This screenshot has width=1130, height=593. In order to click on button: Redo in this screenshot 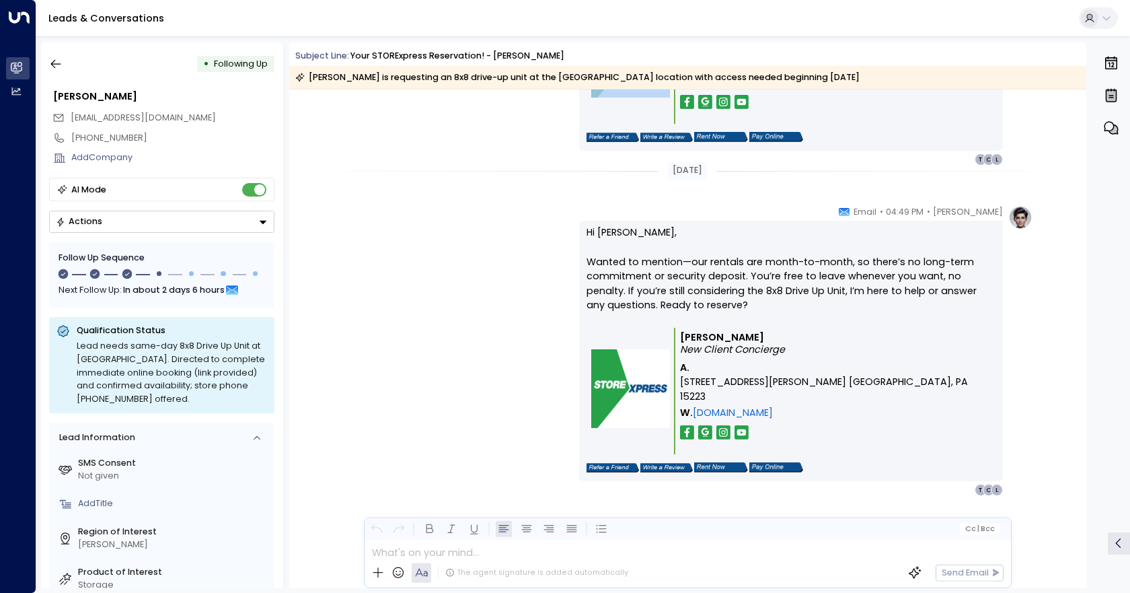, I will do `click(399, 529)`.